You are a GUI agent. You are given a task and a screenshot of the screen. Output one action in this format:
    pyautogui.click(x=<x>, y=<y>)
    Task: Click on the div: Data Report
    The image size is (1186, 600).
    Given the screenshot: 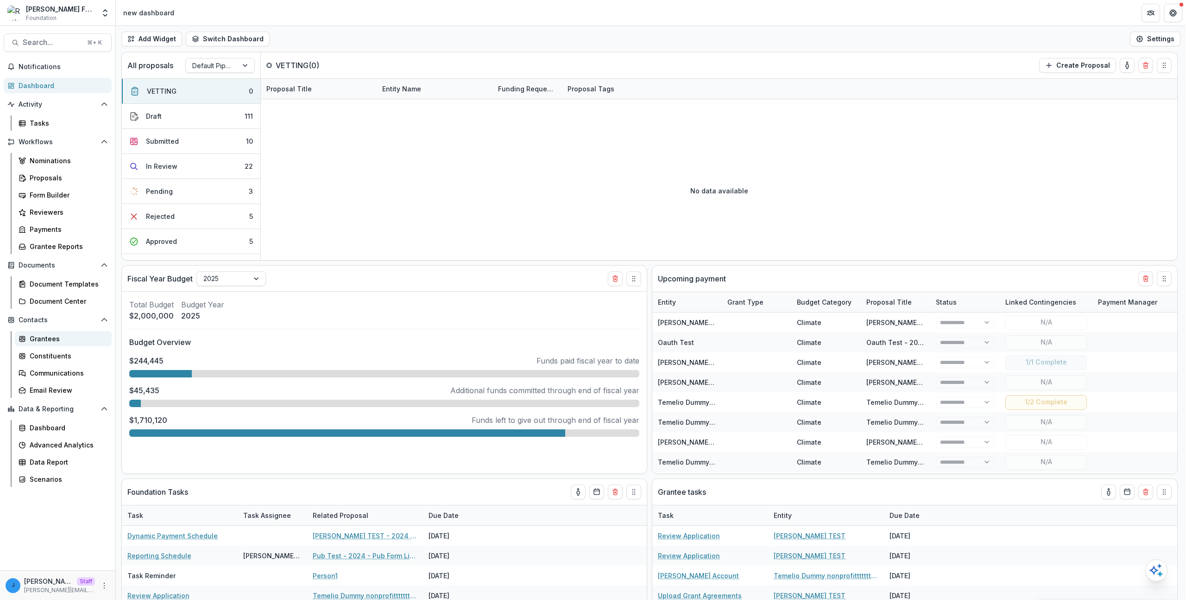 What is the action you would take?
    pyautogui.click(x=67, y=461)
    